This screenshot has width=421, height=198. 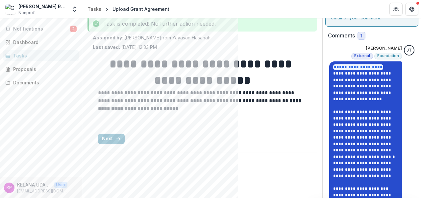 What do you see at coordinates (9, 188) in the screenshot?
I see `div: KELANA UDARA PAHANG` at bounding box center [9, 188].